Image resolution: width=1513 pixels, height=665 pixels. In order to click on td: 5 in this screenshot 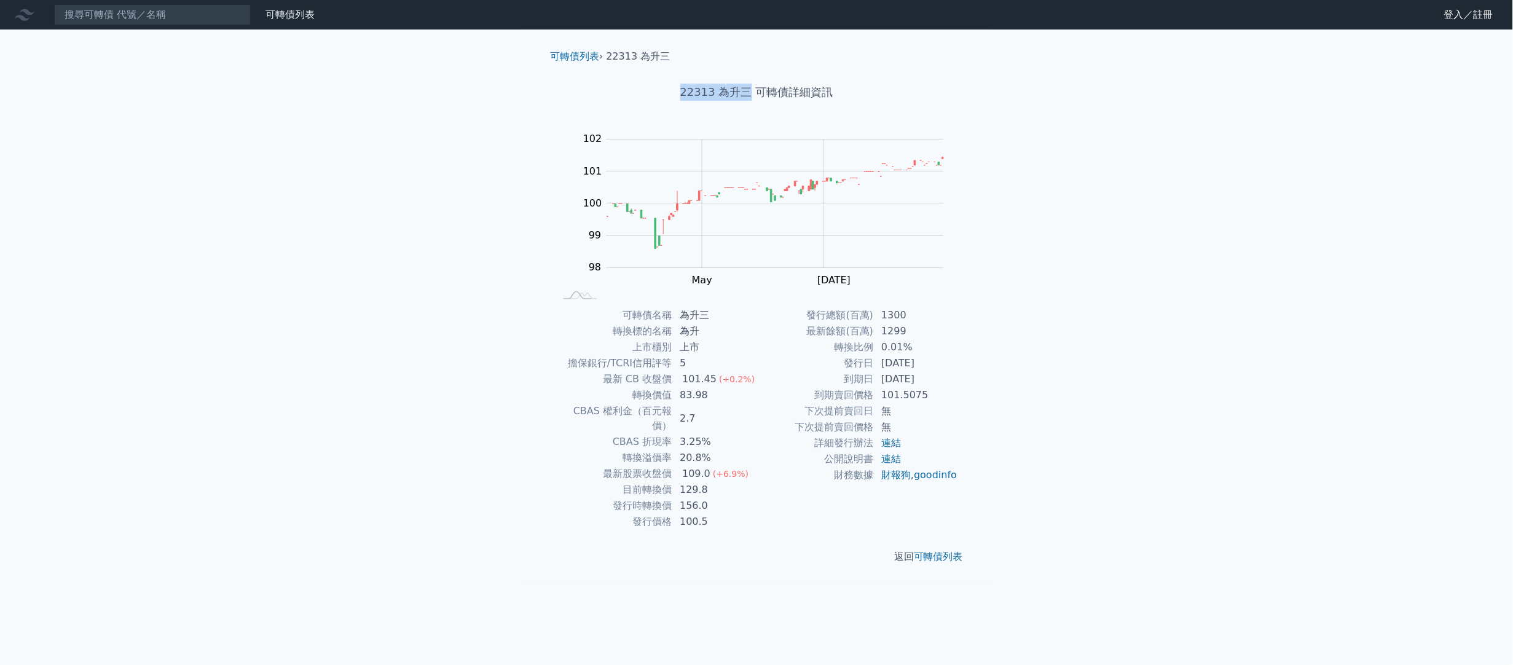, I will do `click(714, 363)`.